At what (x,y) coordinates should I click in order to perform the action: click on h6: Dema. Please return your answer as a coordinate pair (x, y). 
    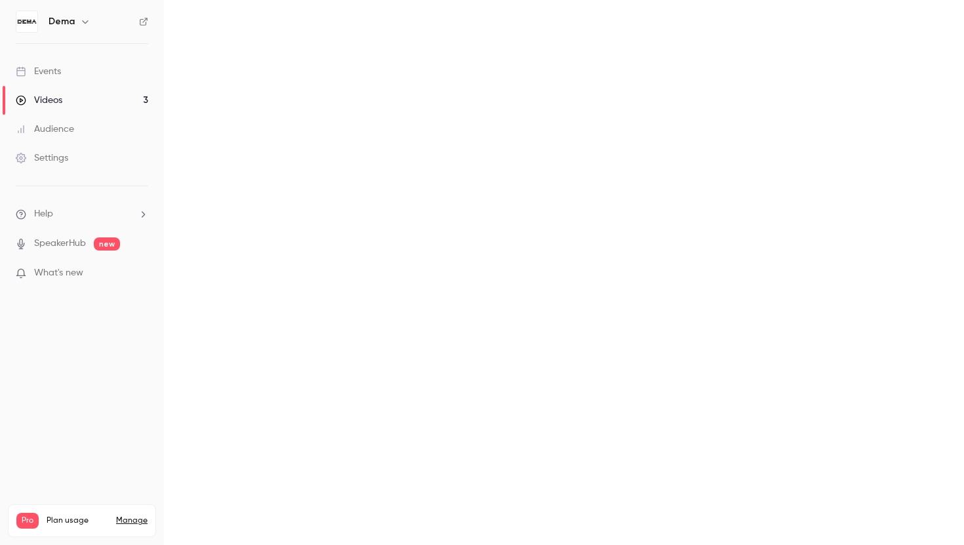
    Looking at the image, I should click on (62, 22).